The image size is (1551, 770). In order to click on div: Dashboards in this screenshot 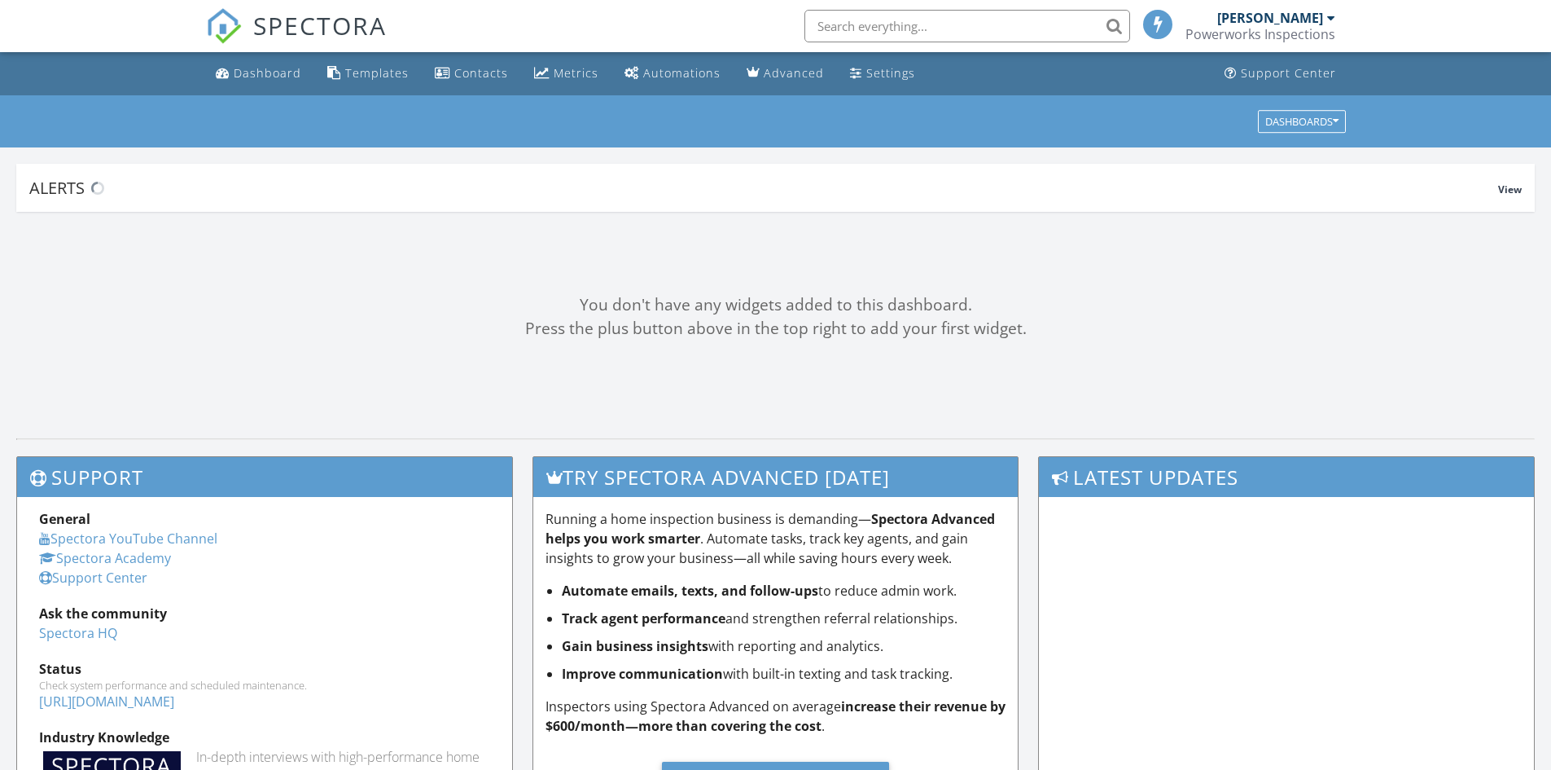, I will do `click(1302, 121)`.